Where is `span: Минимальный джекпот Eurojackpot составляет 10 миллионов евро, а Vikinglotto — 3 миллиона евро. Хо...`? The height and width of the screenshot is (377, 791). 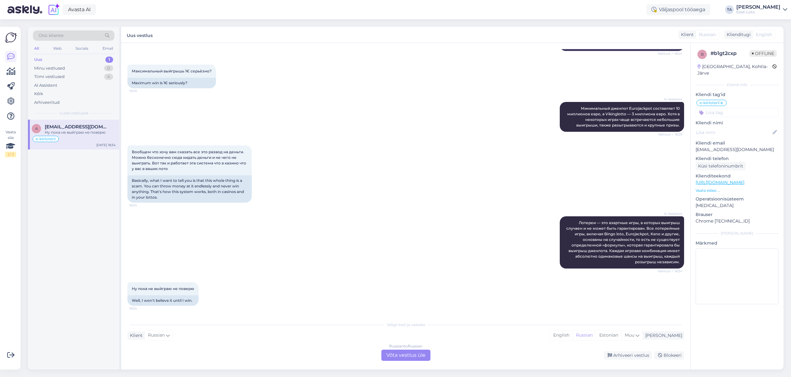
span: Минимальный джекпот Eurojackpot составляет 10 миллионов евро, а Vikinglotto — 3 миллиона евро. Хо... is located at coordinates (624, 117).